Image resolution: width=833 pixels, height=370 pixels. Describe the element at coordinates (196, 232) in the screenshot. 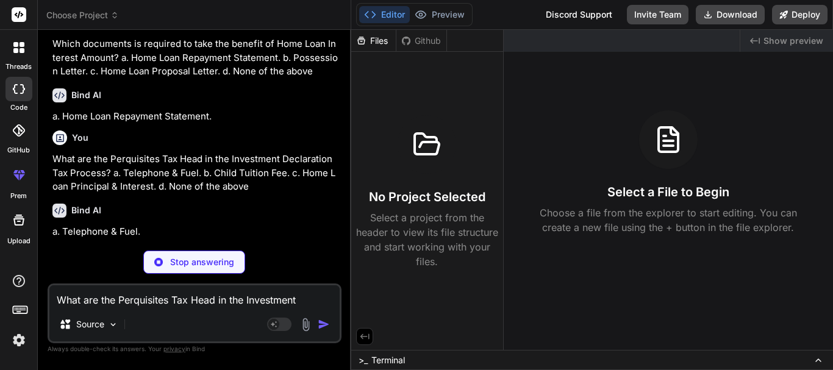

I see `p: a. Telephone & Fuel.` at that location.